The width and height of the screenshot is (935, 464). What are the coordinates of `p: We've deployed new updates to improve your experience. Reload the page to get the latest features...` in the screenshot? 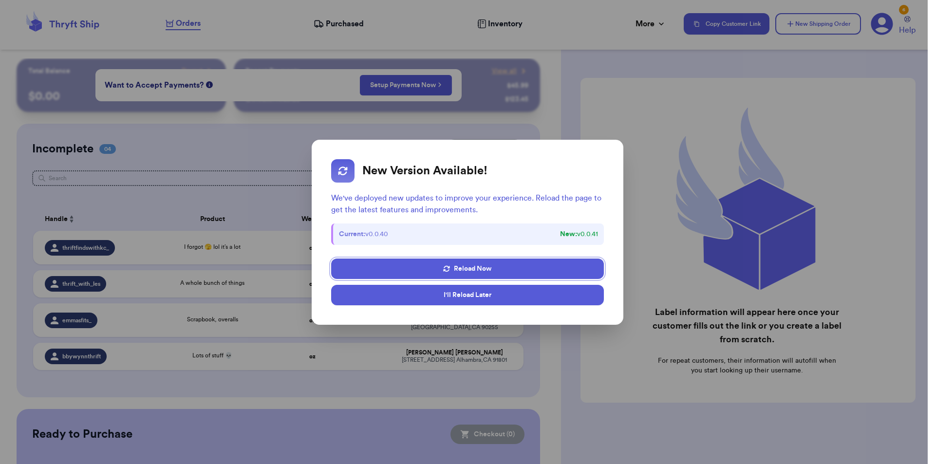 It's located at (468, 204).